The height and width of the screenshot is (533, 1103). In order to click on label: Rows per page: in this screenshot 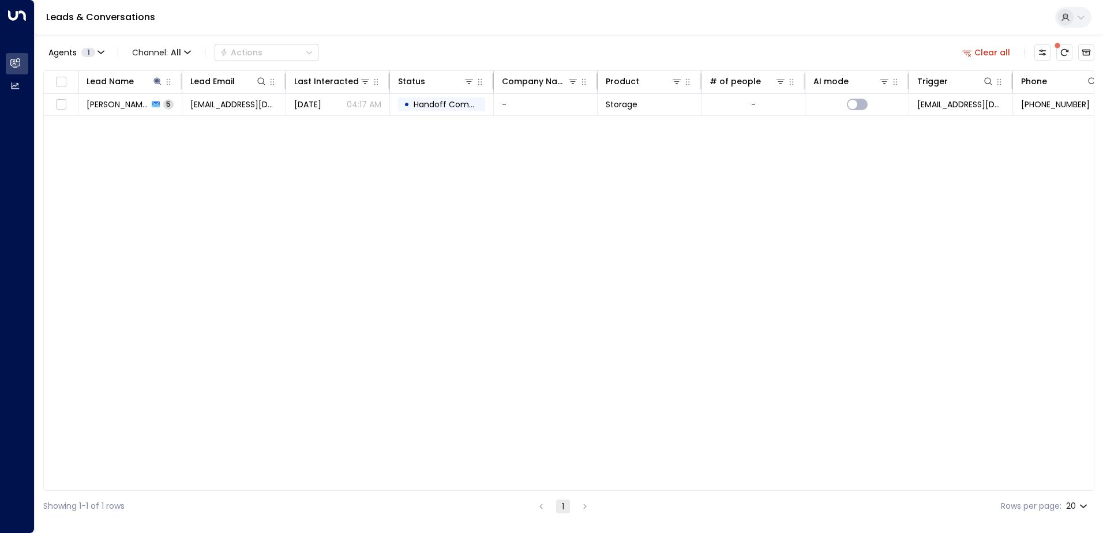, I will do `click(1030, 506)`.